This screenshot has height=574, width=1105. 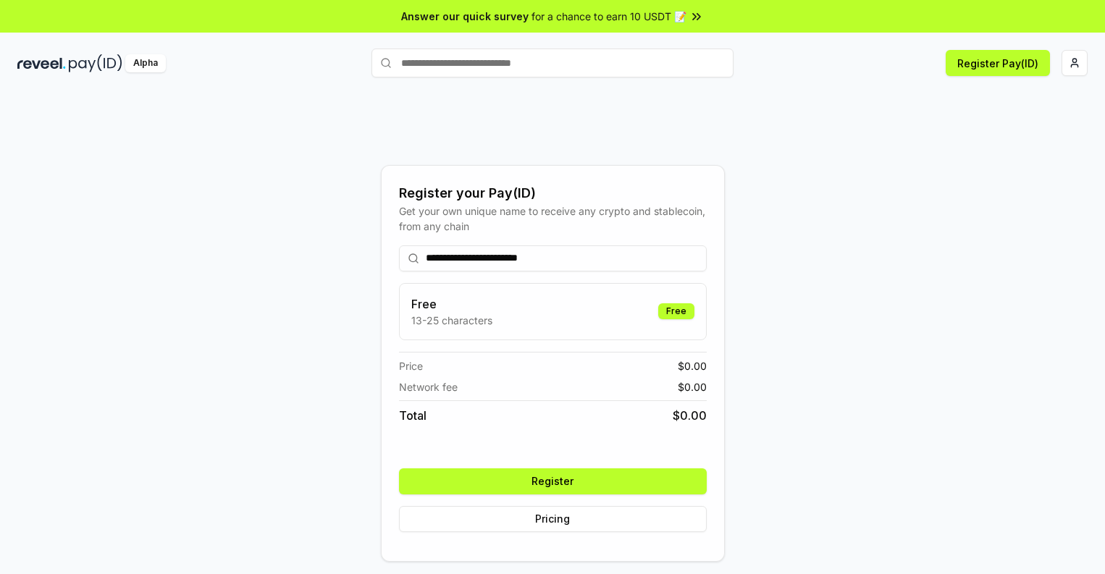 I want to click on h3: Free, so click(x=452, y=304).